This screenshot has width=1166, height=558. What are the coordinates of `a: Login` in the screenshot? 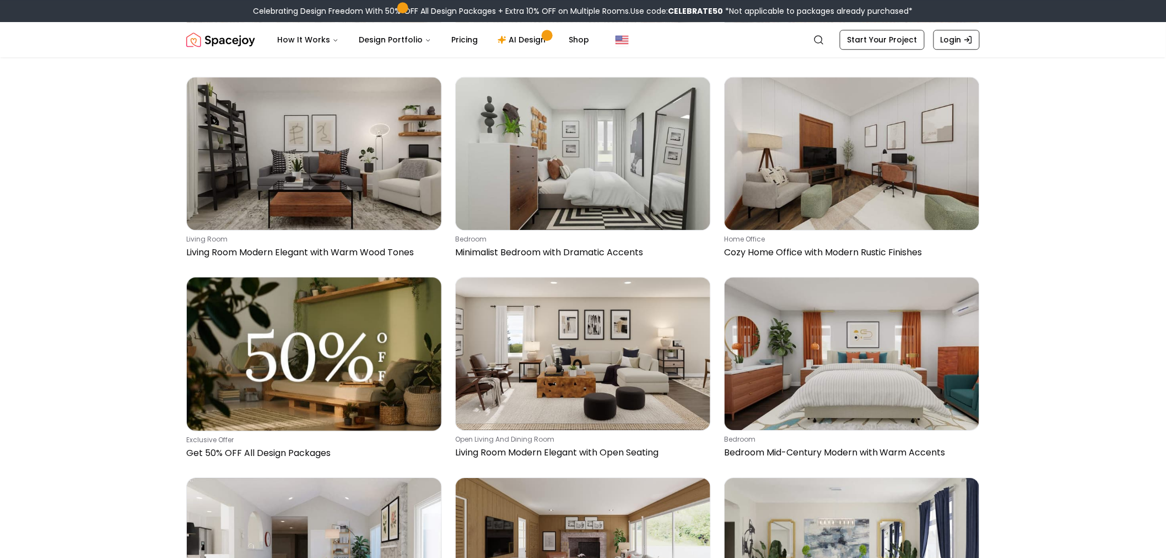 It's located at (957, 40).